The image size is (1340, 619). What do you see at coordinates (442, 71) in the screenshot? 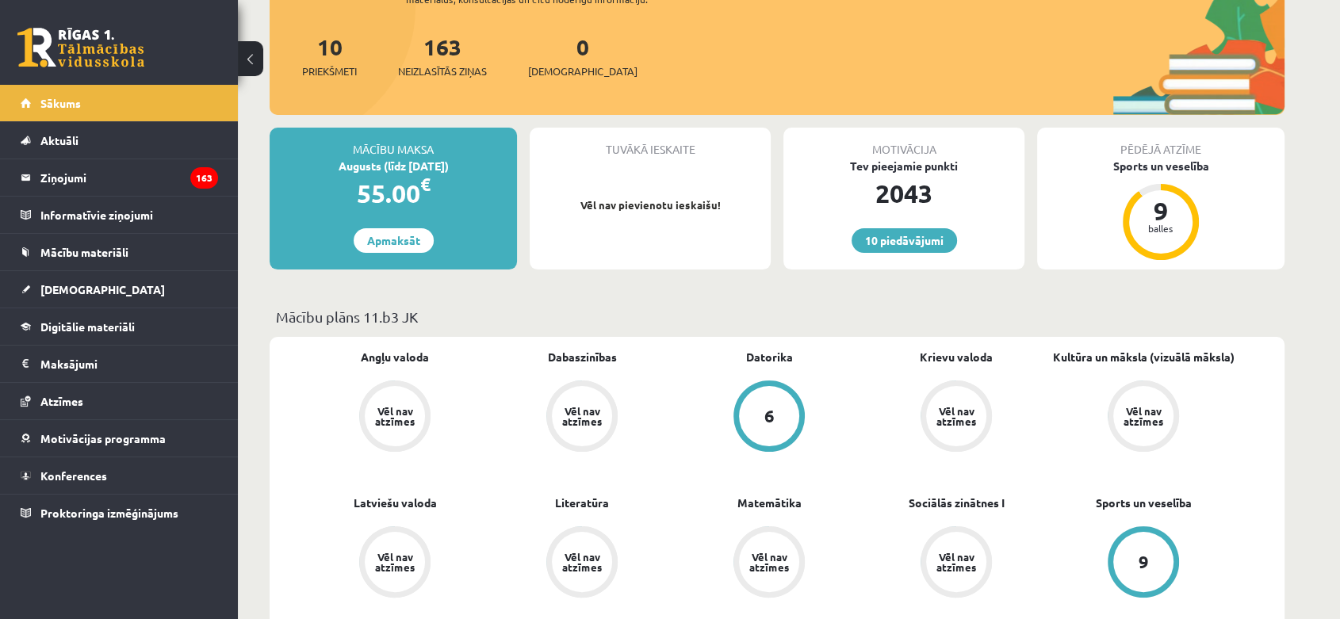
I see `span: Neizlasītās ziņas` at bounding box center [442, 71].